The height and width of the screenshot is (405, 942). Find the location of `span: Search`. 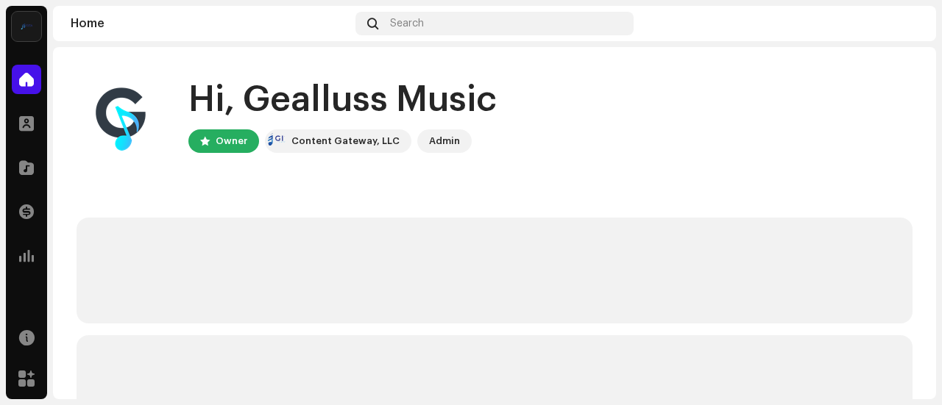

span: Search is located at coordinates (407, 24).